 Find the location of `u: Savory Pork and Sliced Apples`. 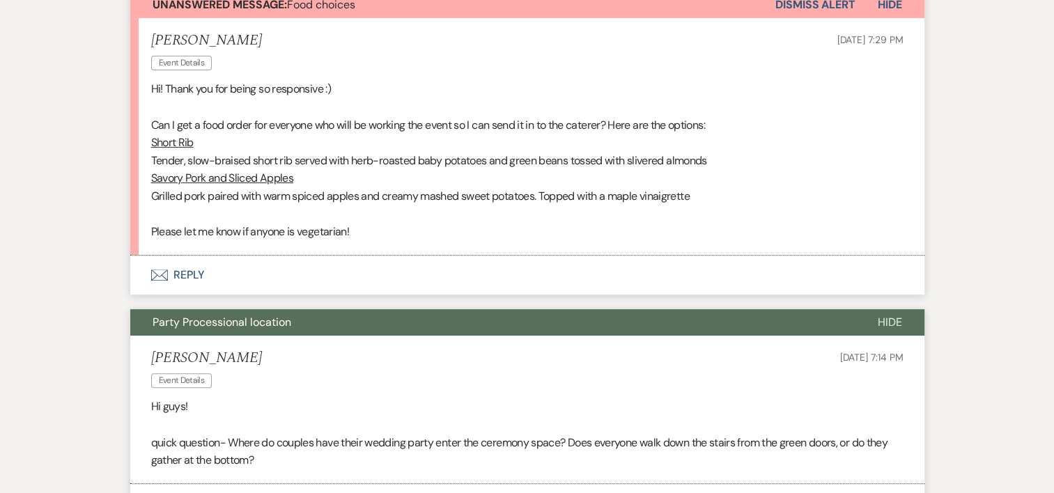

u: Savory Pork and Sliced Apples is located at coordinates (222, 178).